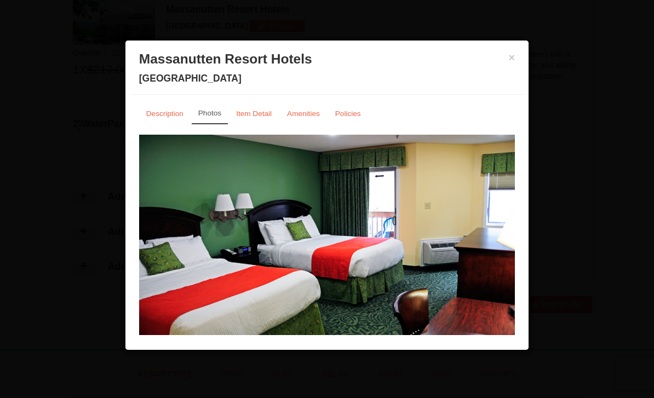  What do you see at coordinates (327, 238) in the screenshot?
I see `img: 18876286-41-233aa5f3.jpg` at bounding box center [327, 238].